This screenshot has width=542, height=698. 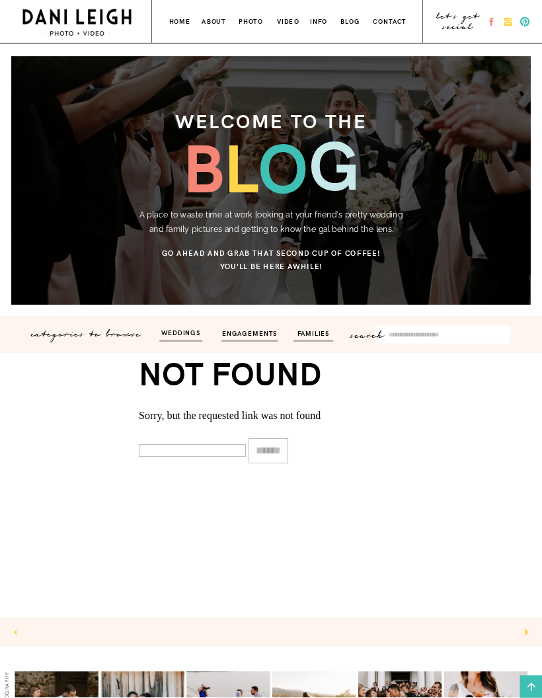 I want to click on h3: photo, so click(x=251, y=20).